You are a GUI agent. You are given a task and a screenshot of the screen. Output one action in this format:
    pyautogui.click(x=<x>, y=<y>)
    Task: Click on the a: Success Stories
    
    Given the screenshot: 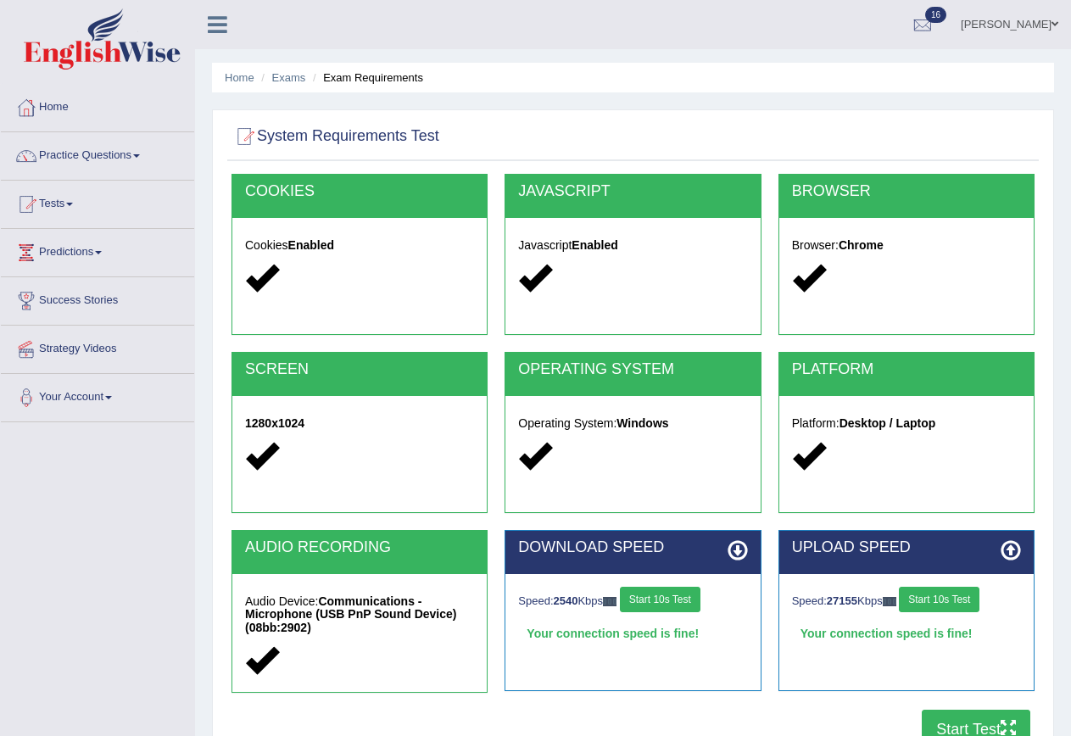 What is the action you would take?
    pyautogui.click(x=97, y=298)
    